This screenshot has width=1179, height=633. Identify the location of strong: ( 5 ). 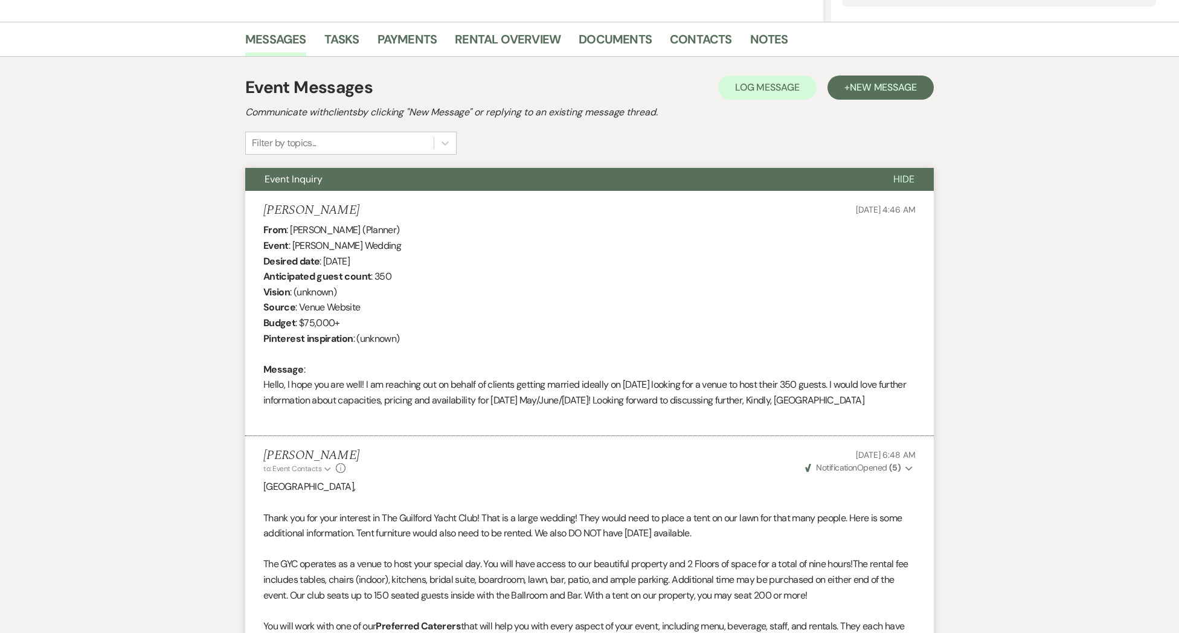
(895, 468).